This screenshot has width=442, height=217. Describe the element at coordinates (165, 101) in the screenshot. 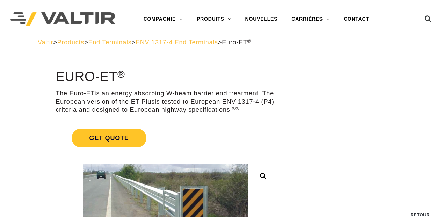

I see `font: The Euro-ET is an energy absorbing W-beam barrier end treatment. The European version of the ET P...` at that location.